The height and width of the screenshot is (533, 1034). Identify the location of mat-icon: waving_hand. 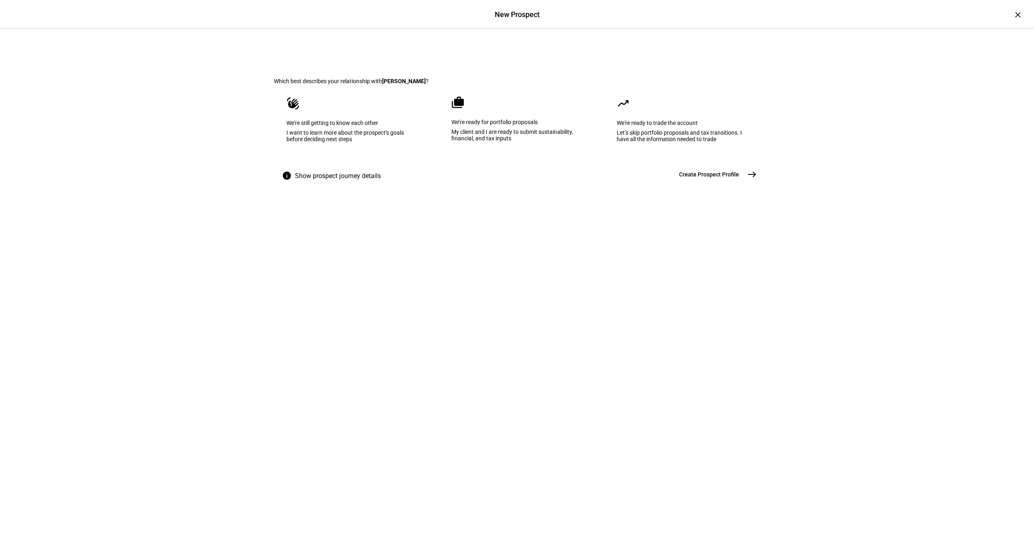
(293, 103).